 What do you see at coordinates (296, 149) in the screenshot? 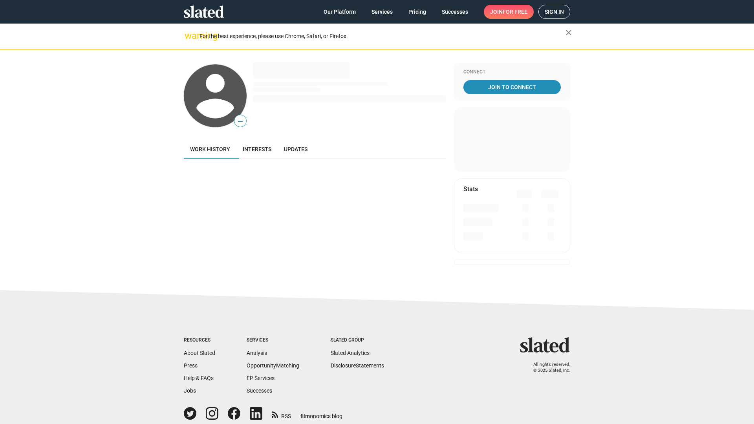
I see `span: Updates` at bounding box center [296, 149].